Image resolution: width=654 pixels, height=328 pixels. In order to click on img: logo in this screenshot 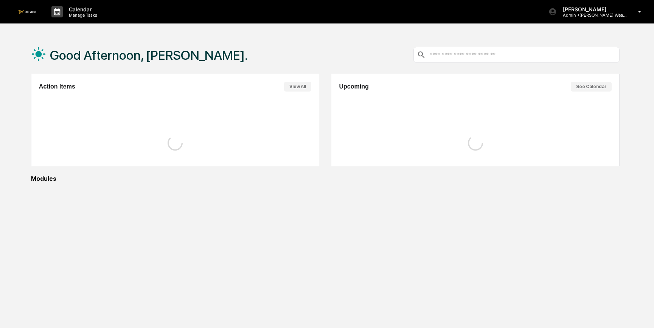, I will do `click(27, 11)`.